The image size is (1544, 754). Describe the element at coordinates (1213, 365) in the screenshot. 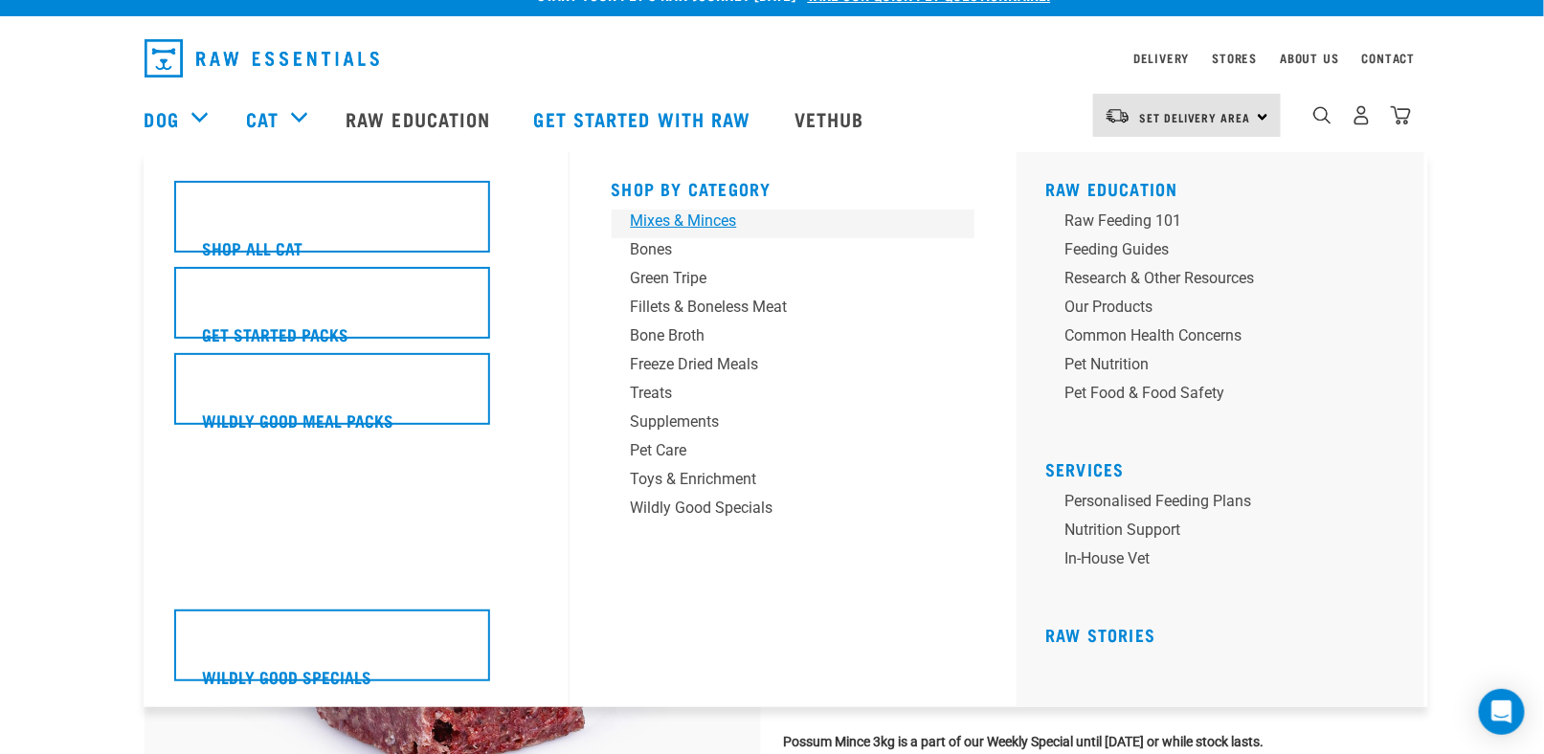

I see `div: Pet Nutrition` at that location.